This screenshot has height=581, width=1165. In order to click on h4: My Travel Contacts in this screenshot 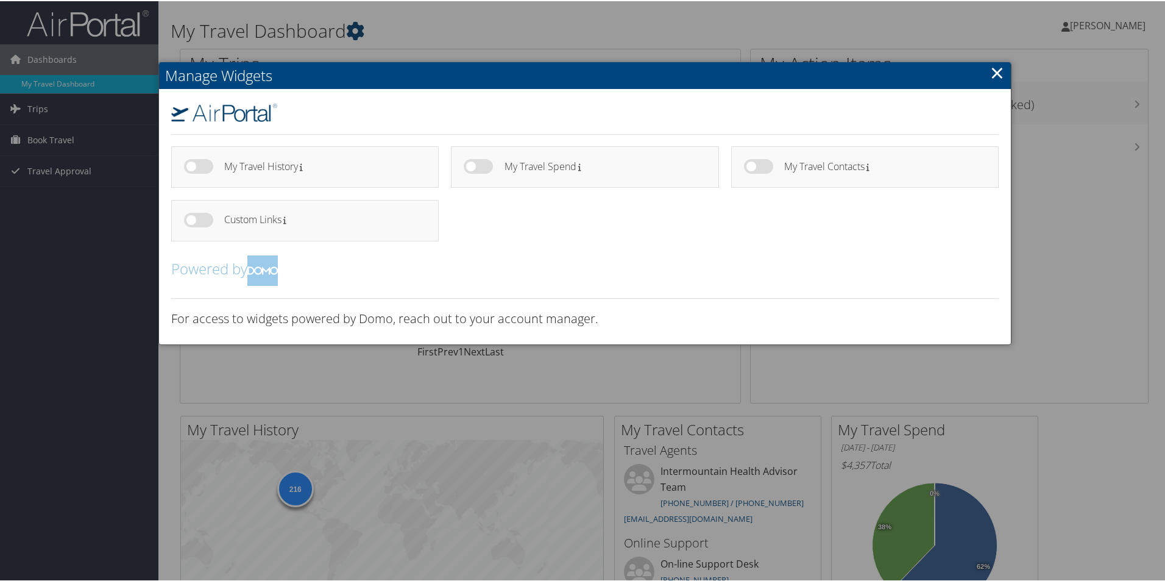, I will do `click(880, 165)`.